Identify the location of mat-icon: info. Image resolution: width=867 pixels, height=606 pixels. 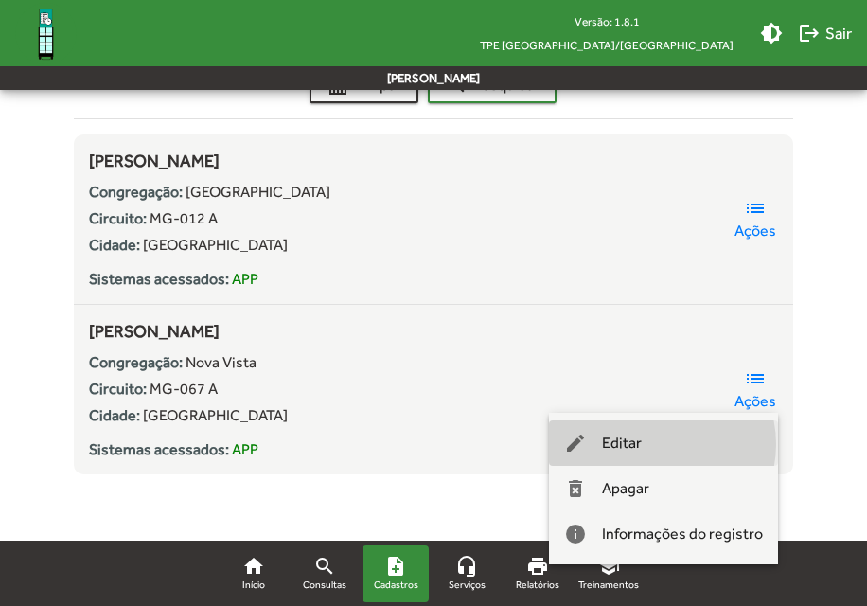
(576, 534).